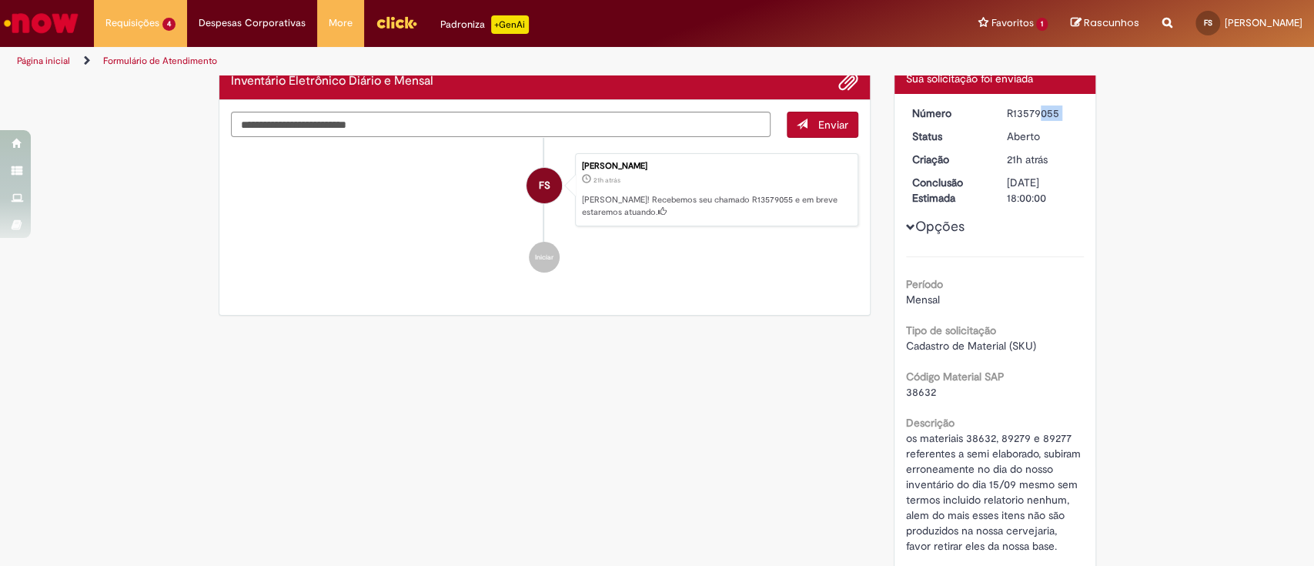  Describe the element at coordinates (484, 25) in the screenshot. I see `div: Padroniza` at that location.